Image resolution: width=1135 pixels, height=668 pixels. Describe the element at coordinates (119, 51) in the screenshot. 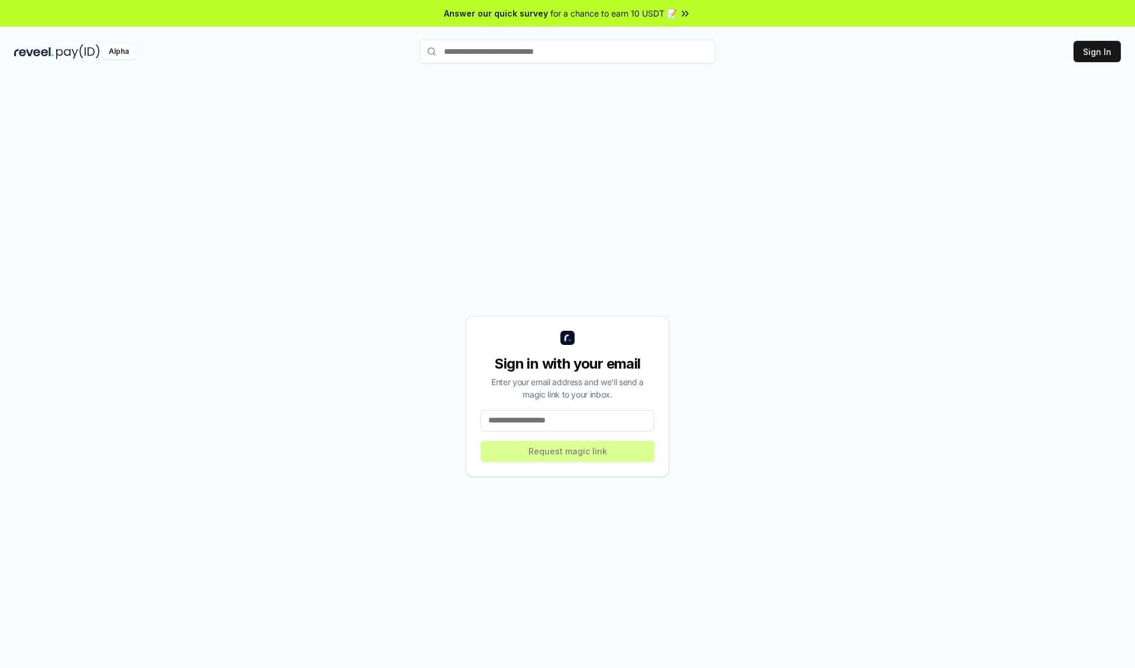

I see `div: Alpha` at that location.